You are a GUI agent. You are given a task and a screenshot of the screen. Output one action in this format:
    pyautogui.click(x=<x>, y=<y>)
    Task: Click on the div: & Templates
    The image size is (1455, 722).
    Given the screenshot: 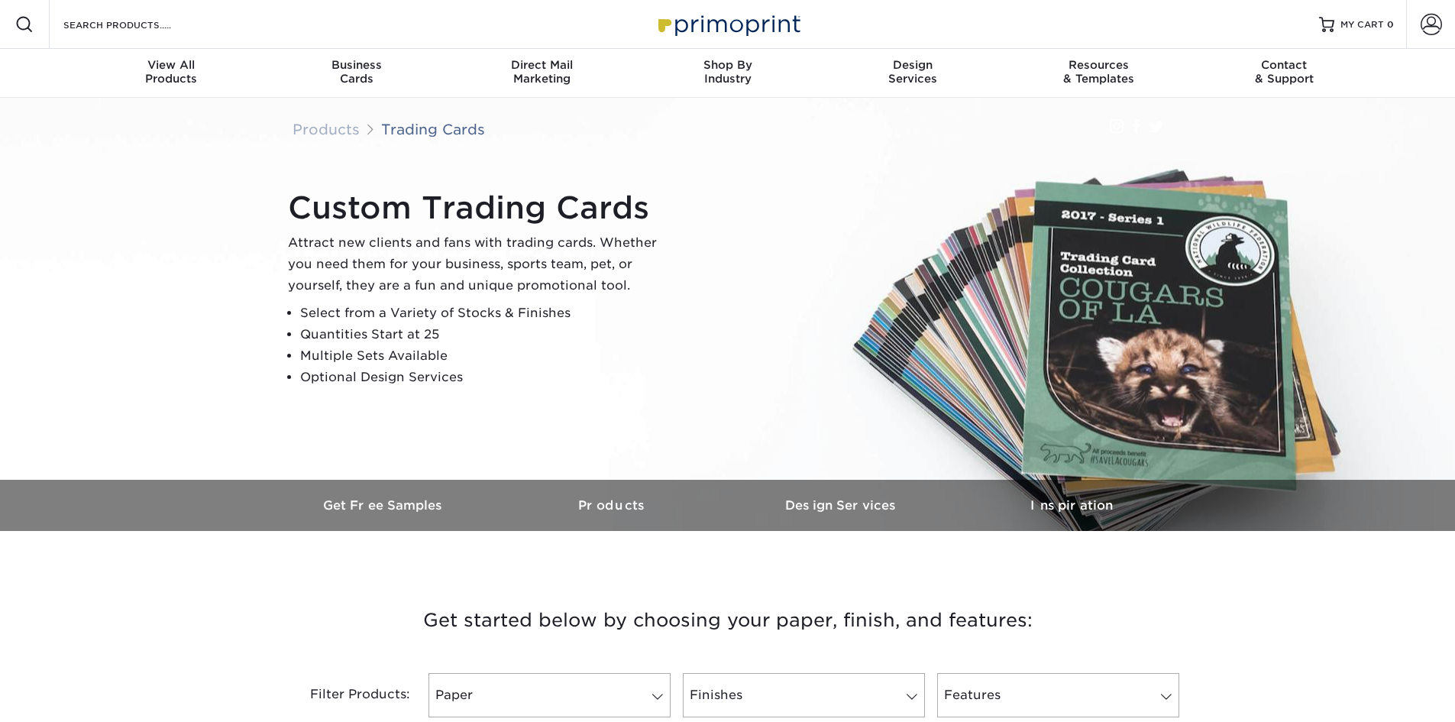 What is the action you would take?
    pyautogui.click(x=1098, y=72)
    